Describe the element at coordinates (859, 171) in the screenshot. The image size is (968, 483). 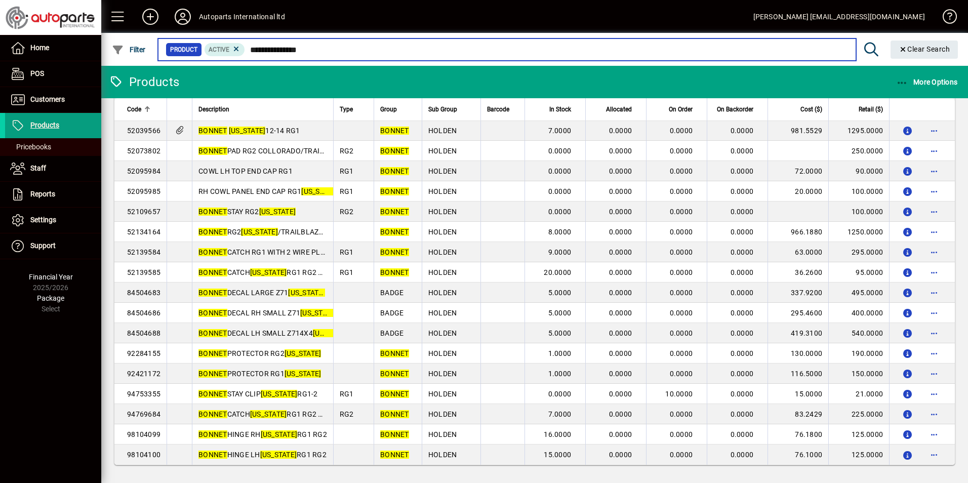
I see `td: 90.0000` at that location.